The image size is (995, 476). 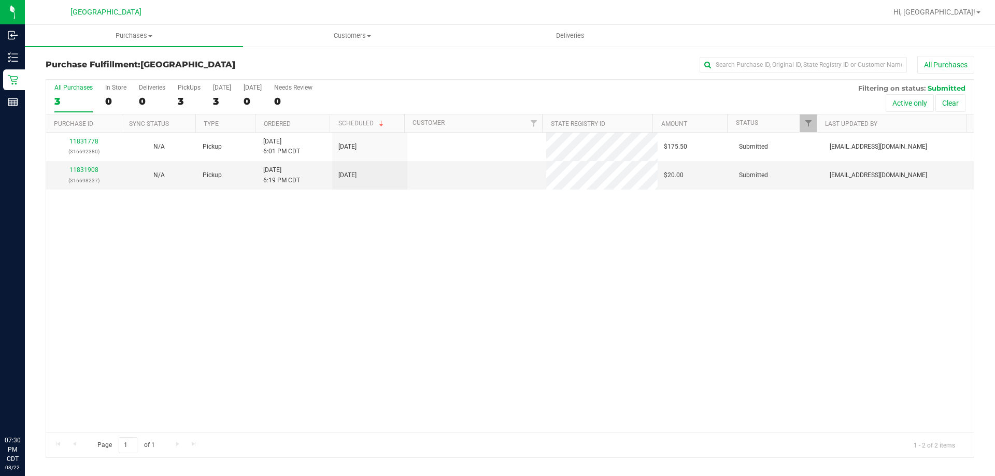 What do you see at coordinates (12, 468) in the screenshot?
I see `p: 08/22` at bounding box center [12, 468].